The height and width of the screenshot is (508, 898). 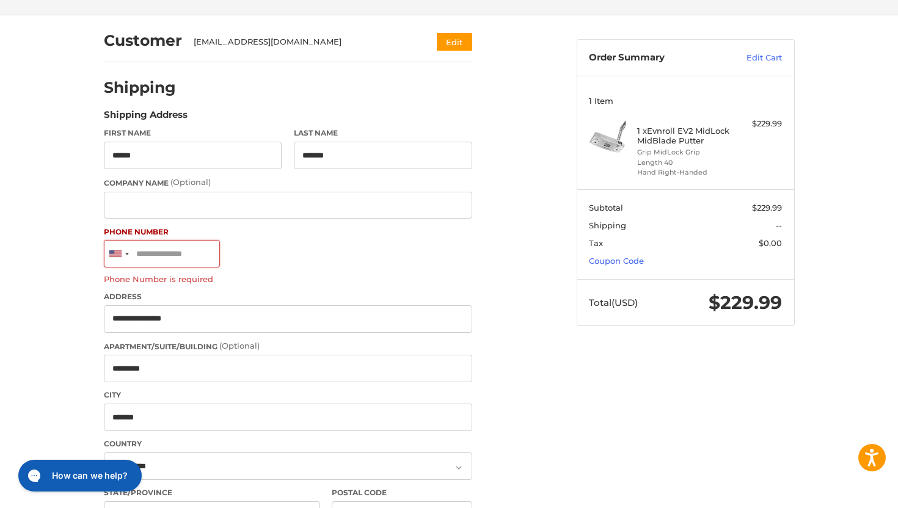 What do you see at coordinates (288, 232) in the screenshot?
I see `label: Phone Number` at bounding box center [288, 232].